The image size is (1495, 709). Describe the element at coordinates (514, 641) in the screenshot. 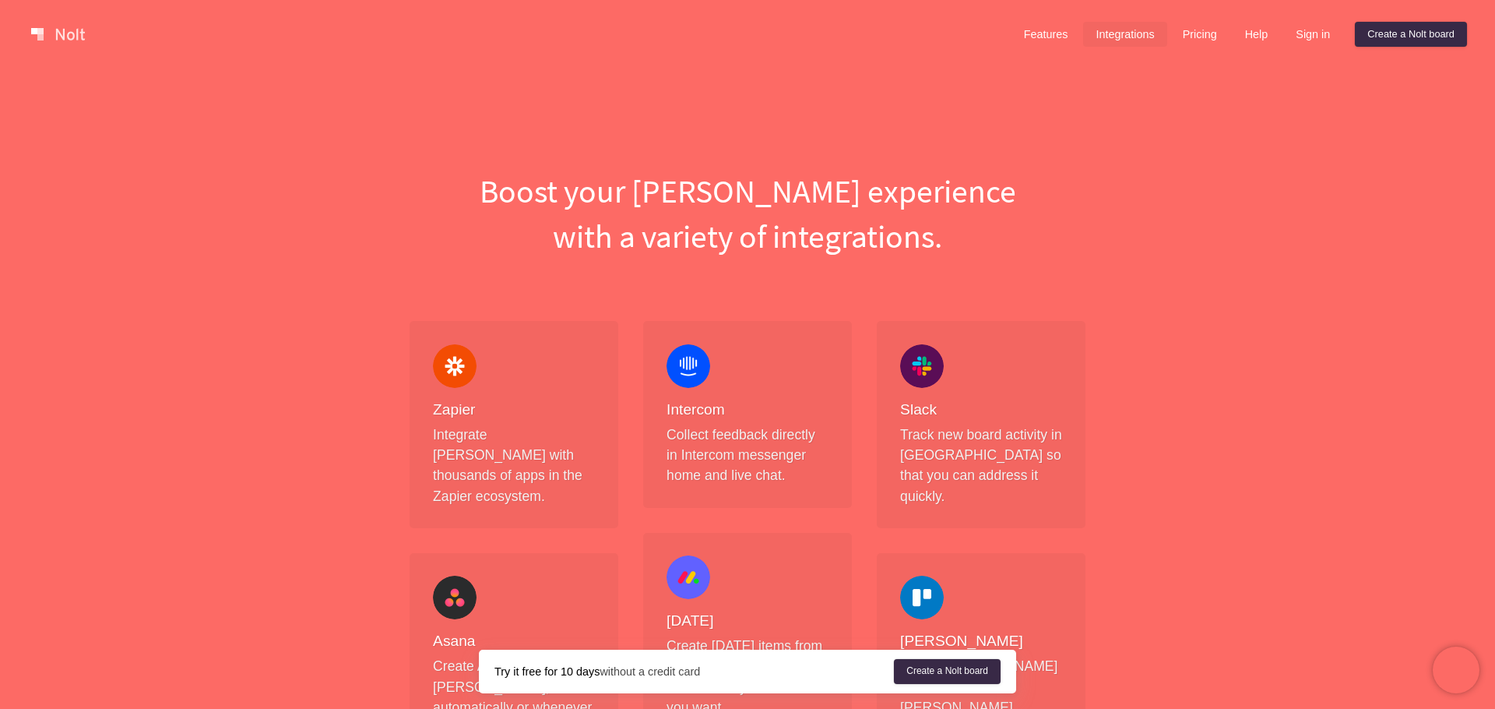

I see `h4: Asana` at that location.